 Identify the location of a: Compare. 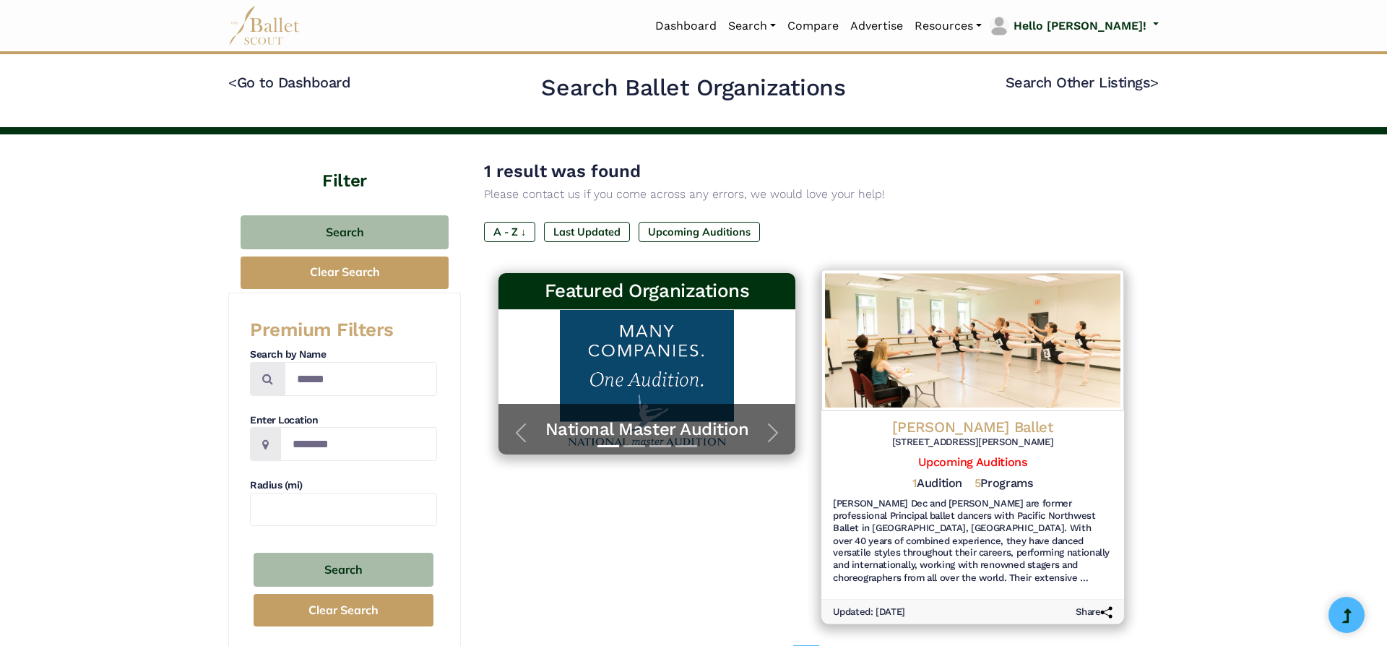
(813, 26).